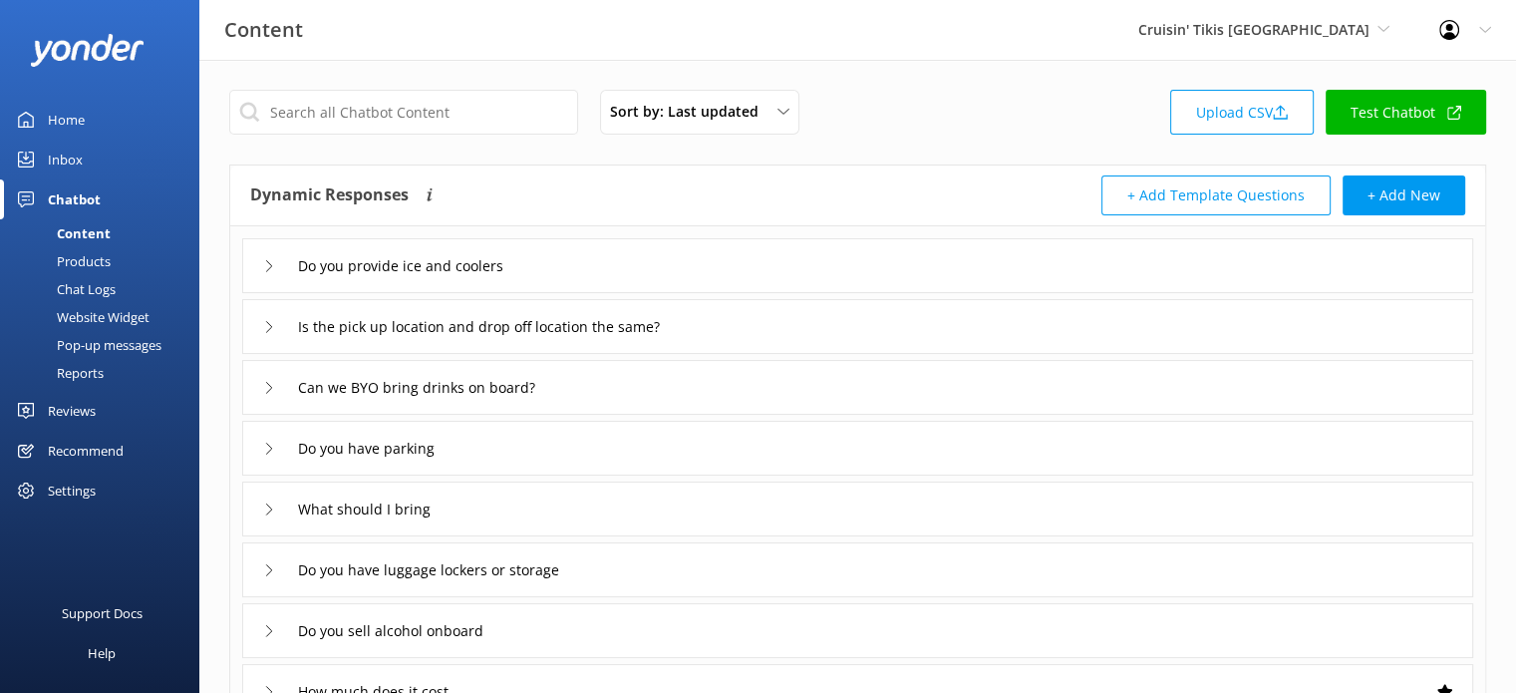 The width and height of the screenshot is (1516, 693). What do you see at coordinates (102, 653) in the screenshot?
I see `div: Help` at bounding box center [102, 653].